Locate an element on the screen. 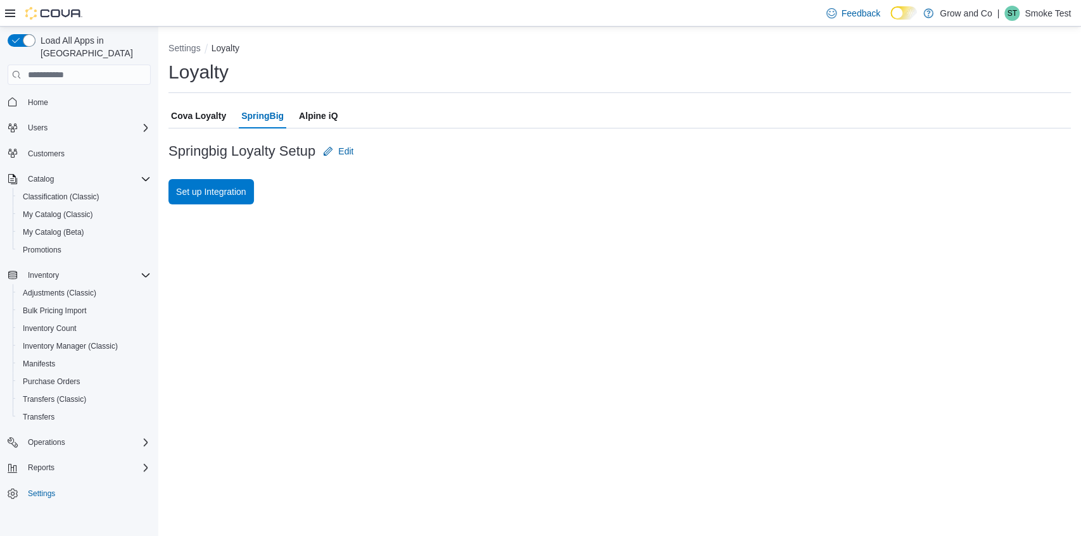 This screenshot has width=1081, height=536. button: Adjustments (Classic) is located at coordinates (84, 293).